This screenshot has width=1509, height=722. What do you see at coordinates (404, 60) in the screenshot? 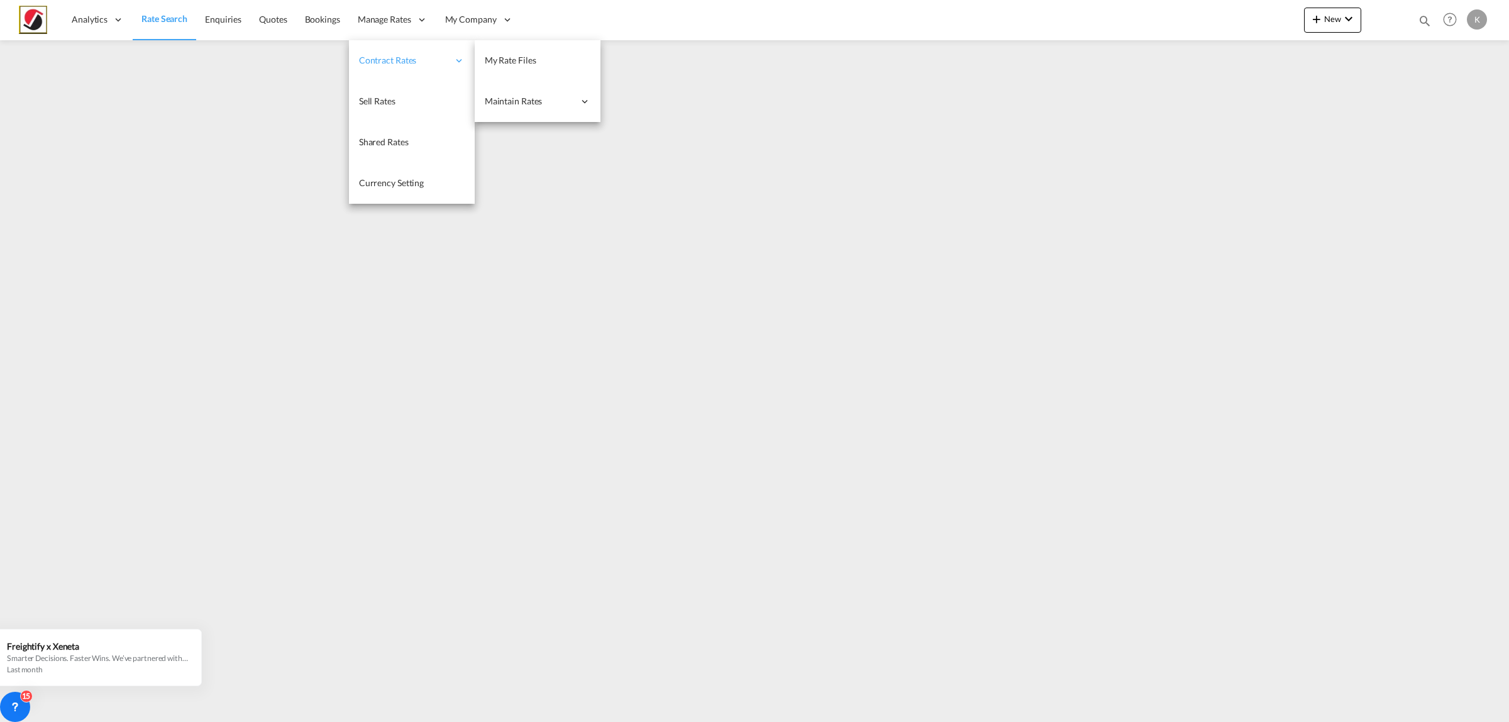
I see `span: Contract Rates` at bounding box center [404, 60].